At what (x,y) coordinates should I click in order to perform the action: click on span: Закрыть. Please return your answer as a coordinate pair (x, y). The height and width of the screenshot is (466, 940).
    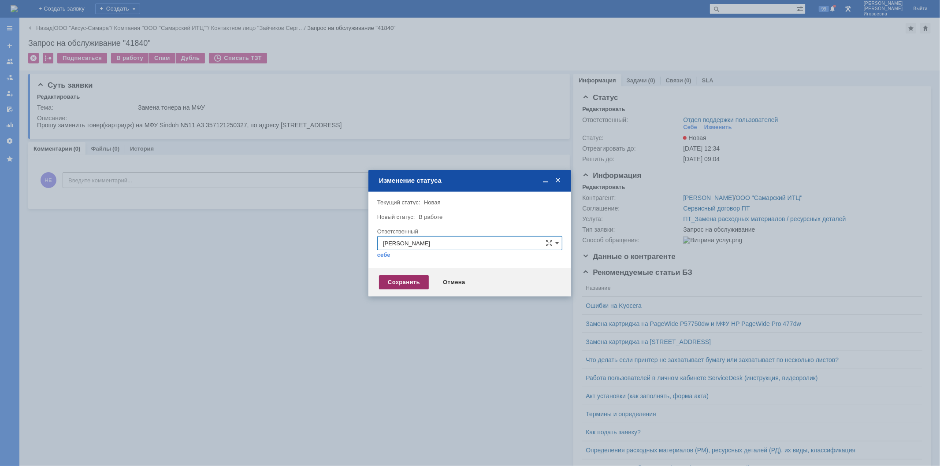
    Looking at the image, I should click on (558, 181).